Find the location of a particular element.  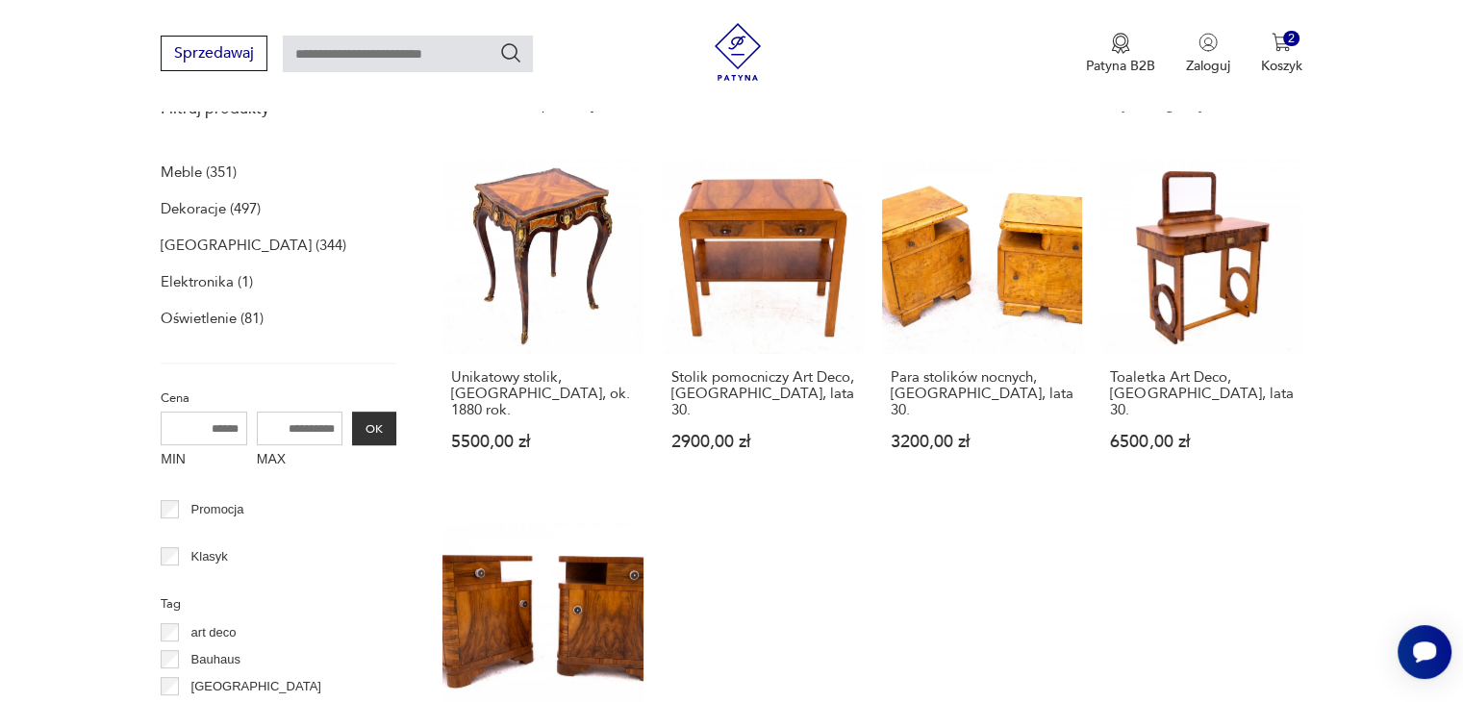

p: Oświetlenie (81) is located at coordinates (212, 318).